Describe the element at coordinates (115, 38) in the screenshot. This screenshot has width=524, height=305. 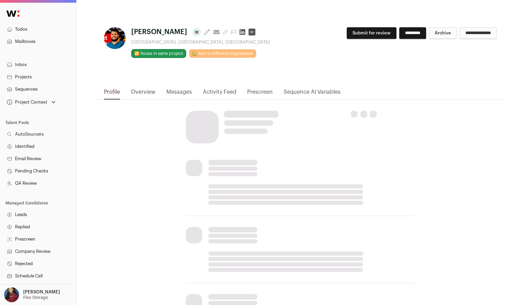
I see `img: 24b180c94e1d92d202e5a26c26526ea70becf7e1a72444656a87935098fc3e44.jpg` at that location.